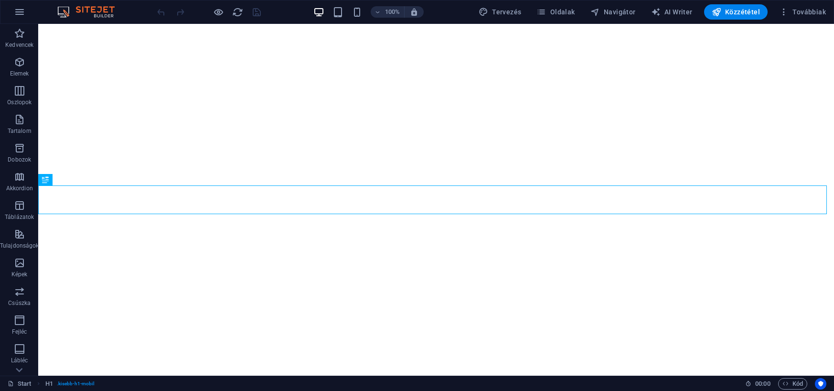 The height and width of the screenshot is (391, 834). Describe the element at coordinates (20, 274) in the screenshot. I see `p: Képek` at that location.